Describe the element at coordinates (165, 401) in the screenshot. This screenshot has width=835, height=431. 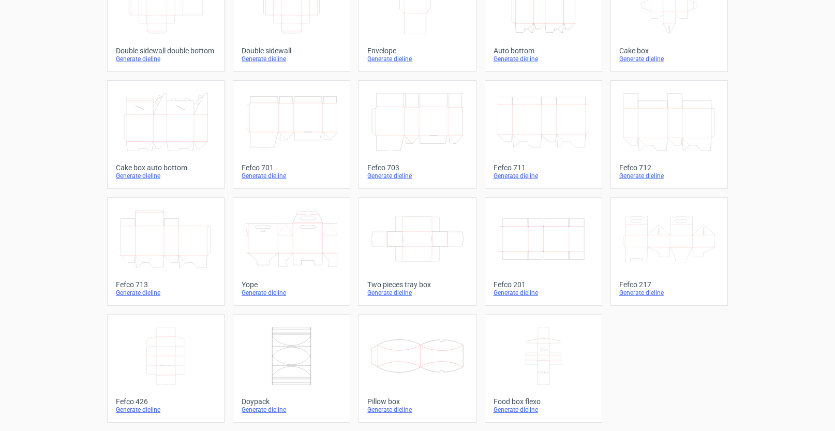
I see `div: Fefco 426` at that location.